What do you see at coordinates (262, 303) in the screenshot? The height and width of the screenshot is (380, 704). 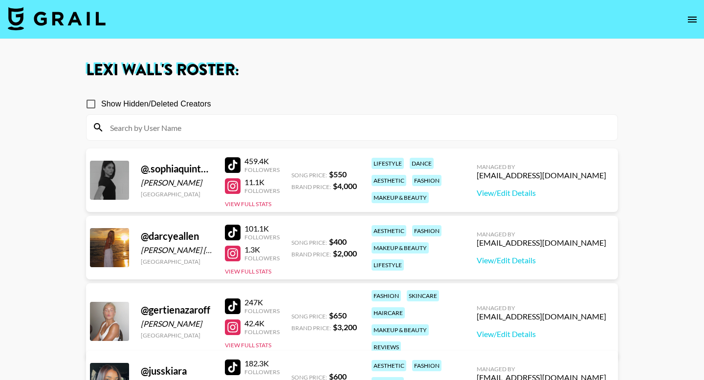 I see `div: 247K` at bounding box center [262, 303].